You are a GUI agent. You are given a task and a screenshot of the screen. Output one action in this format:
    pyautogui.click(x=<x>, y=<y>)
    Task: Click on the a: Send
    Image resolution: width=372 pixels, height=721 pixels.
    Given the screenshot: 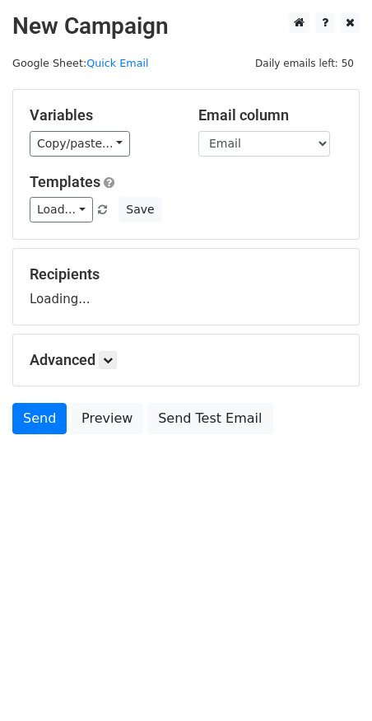 What is the action you would take?
    pyautogui.click(x=40, y=418)
    